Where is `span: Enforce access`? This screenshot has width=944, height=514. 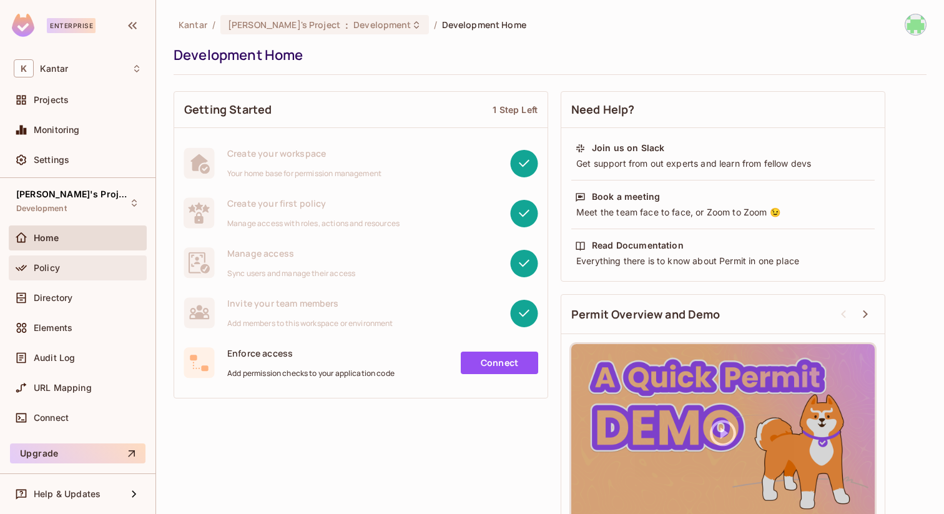 span: Enforce access is located at coordinates (311, 353).